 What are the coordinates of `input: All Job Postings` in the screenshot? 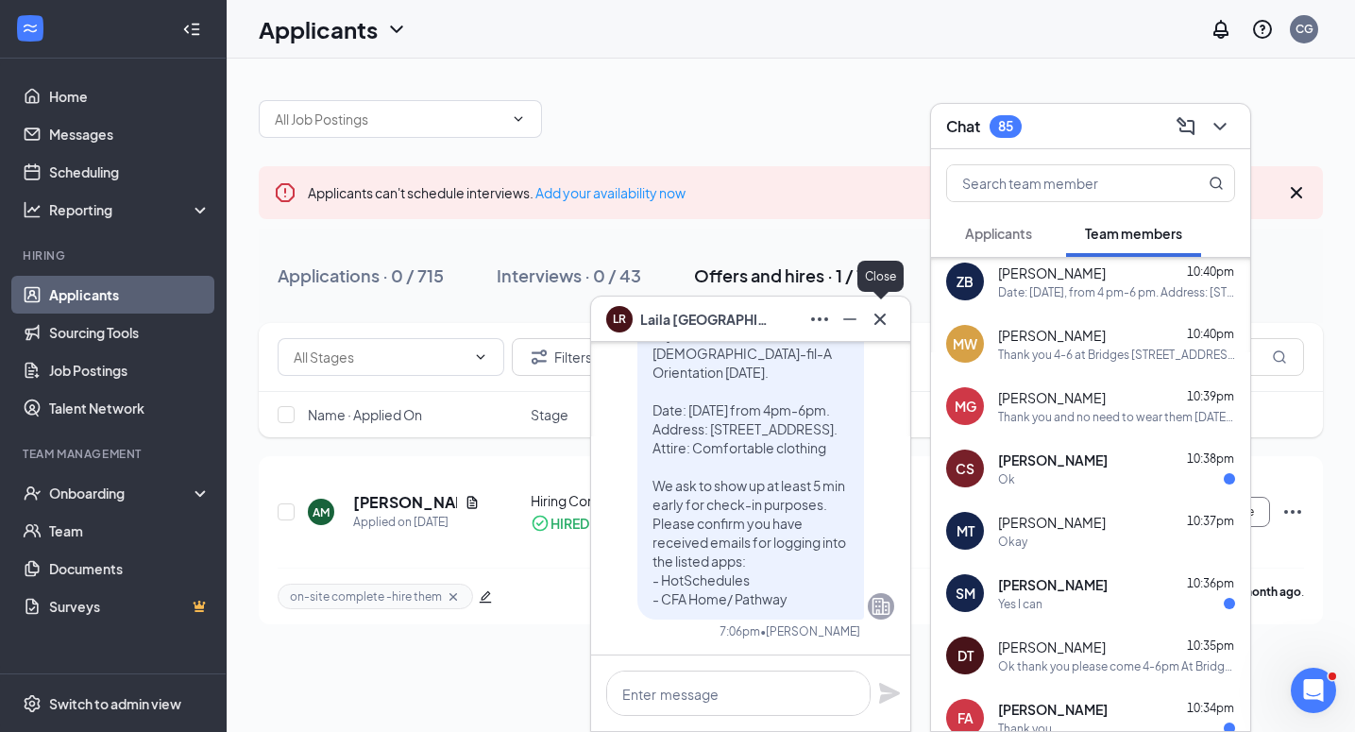 It's located at (389, 119).